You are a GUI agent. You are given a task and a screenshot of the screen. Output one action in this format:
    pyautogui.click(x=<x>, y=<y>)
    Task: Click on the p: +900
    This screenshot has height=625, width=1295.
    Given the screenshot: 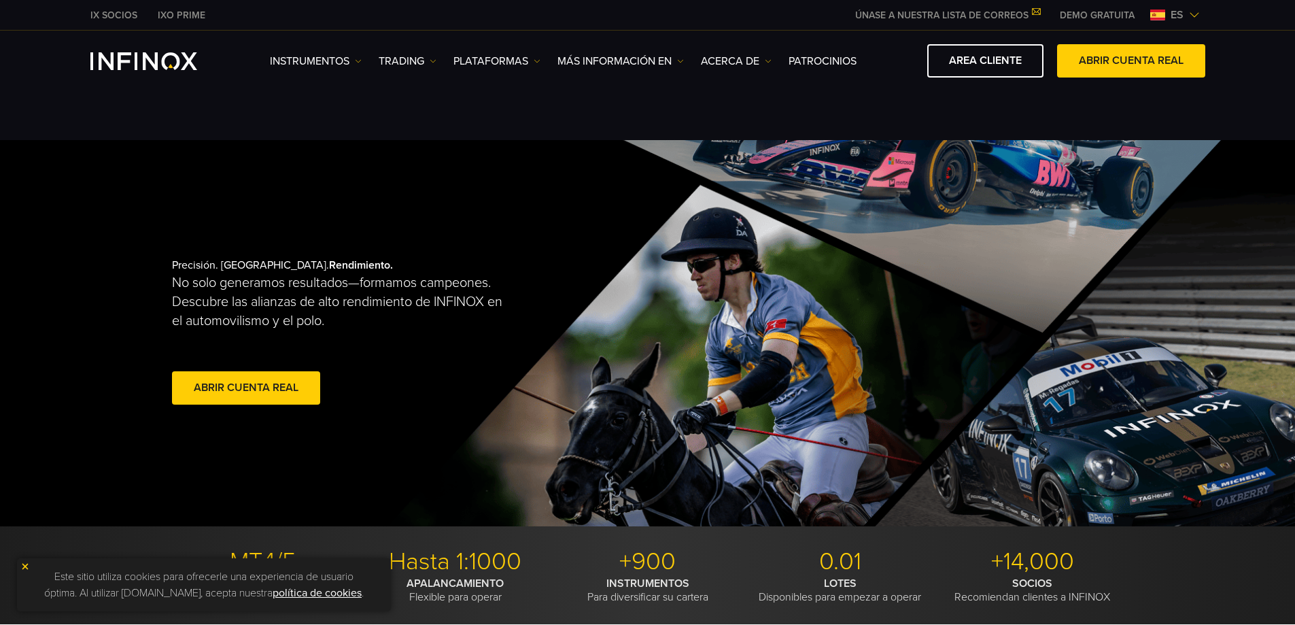 What is the action you would take?
    pyautogui.click(x=648, y=562)
    